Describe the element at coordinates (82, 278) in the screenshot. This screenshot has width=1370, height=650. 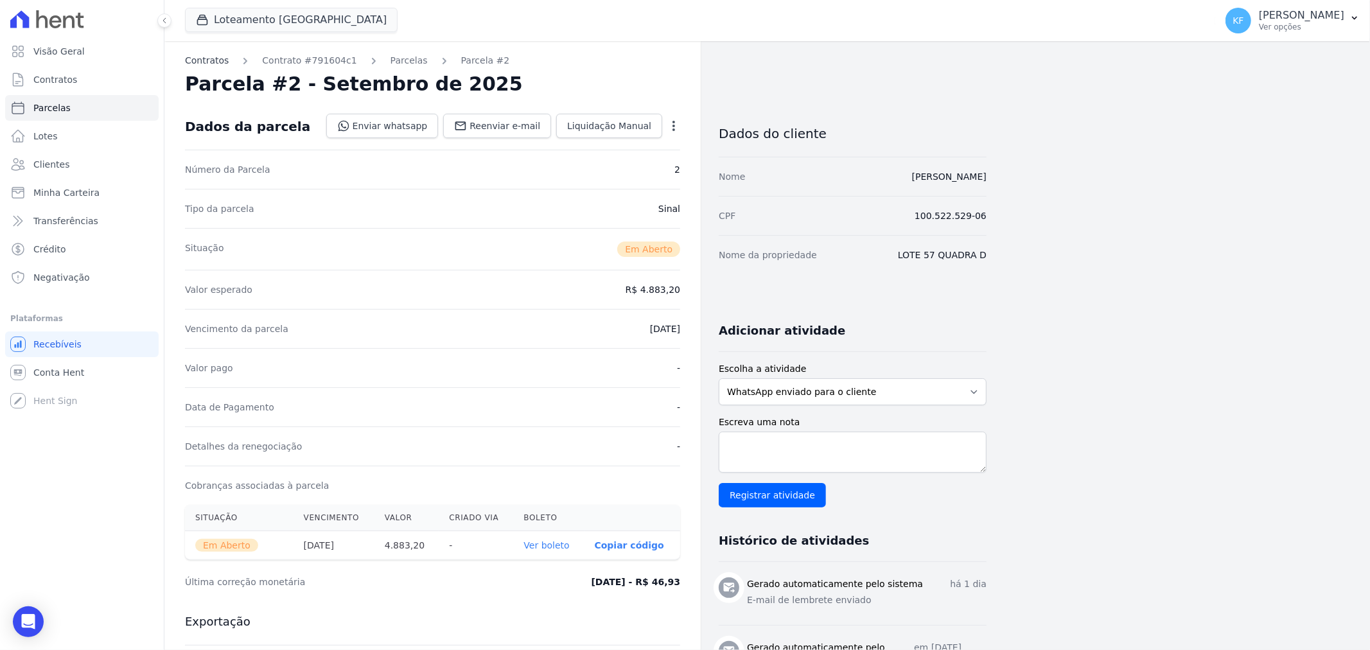
I see `a: Negativação` at that location.